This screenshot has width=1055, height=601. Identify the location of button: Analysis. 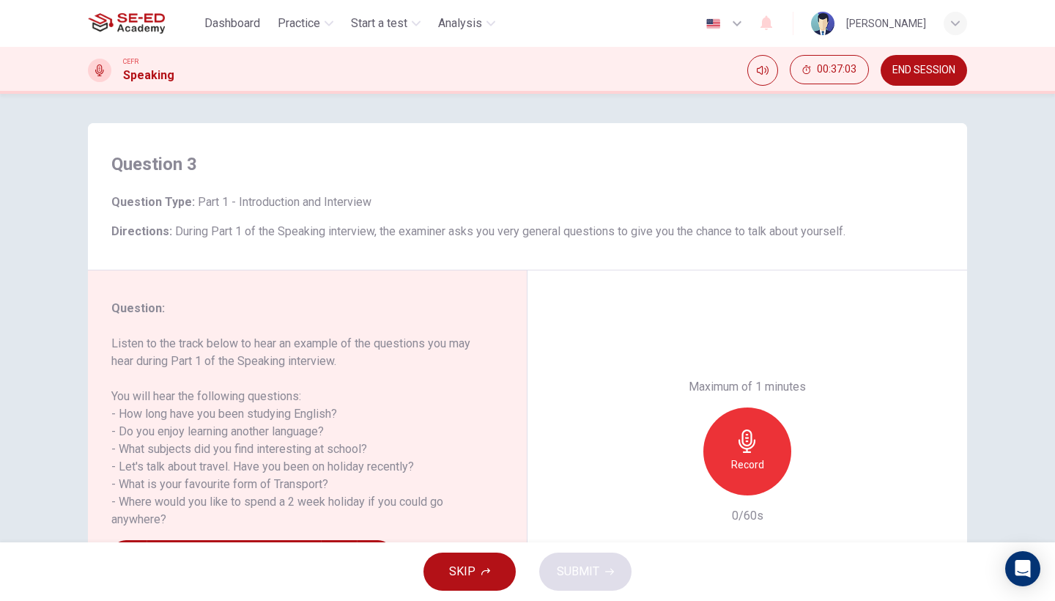
(467, 23).